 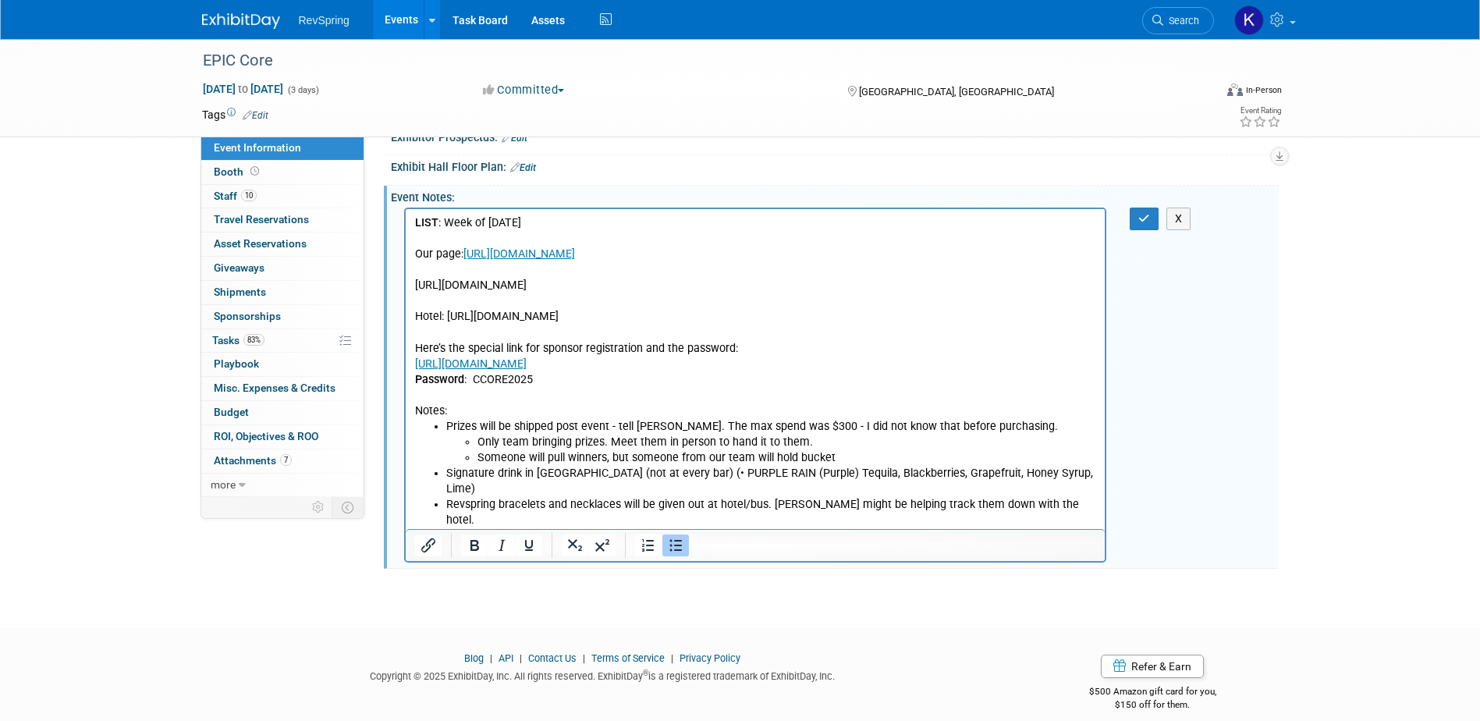 I want to click on span: Misc. Expenses & Credits, so click(x=275, y=388).